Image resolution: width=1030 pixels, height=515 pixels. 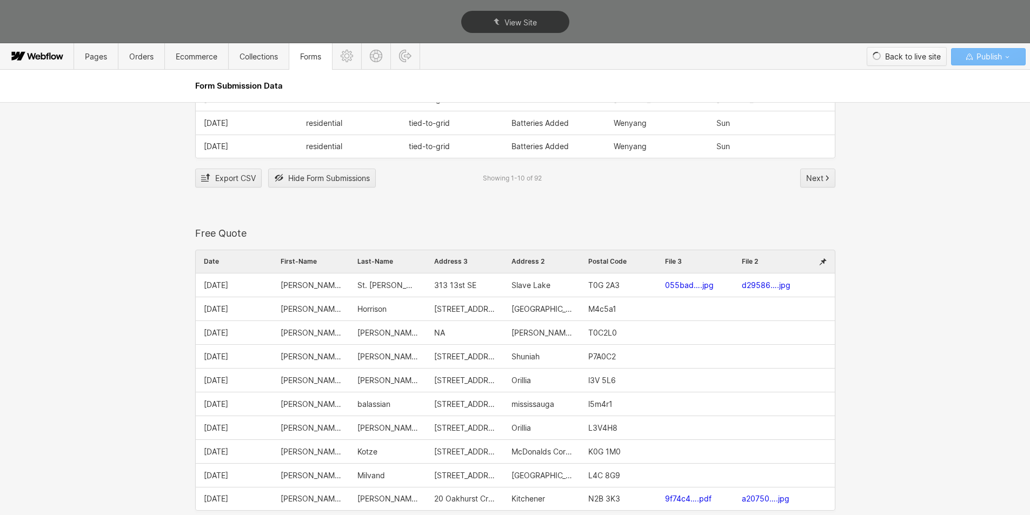 What do you see at coordinates (528, 499) in the screenshot?
I see `span: Kitchener` at bounding box center [528, 499].